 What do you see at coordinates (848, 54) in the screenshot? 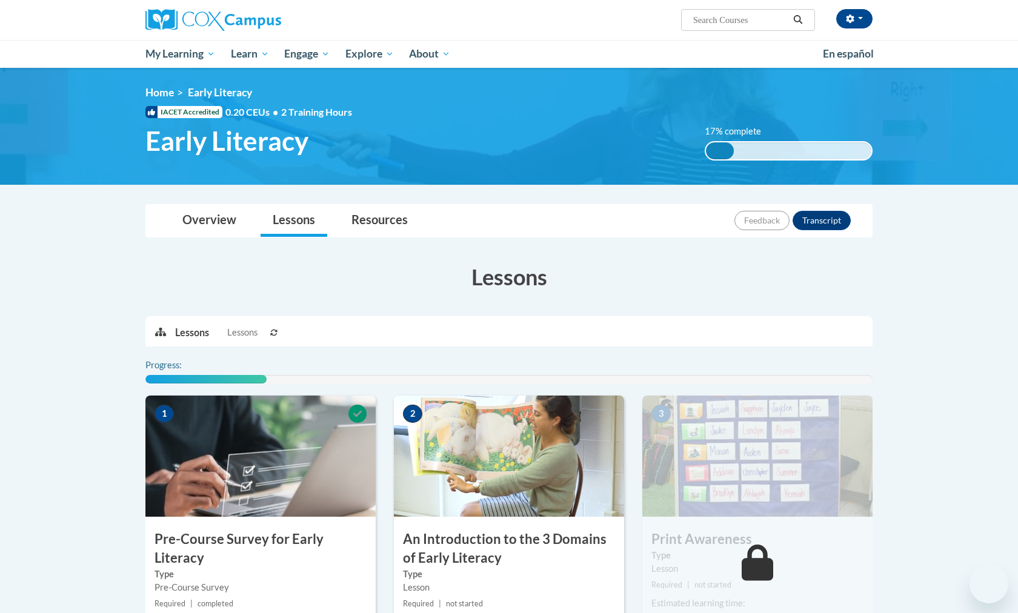
I see `a: En español` at bounding box center [848, 54].